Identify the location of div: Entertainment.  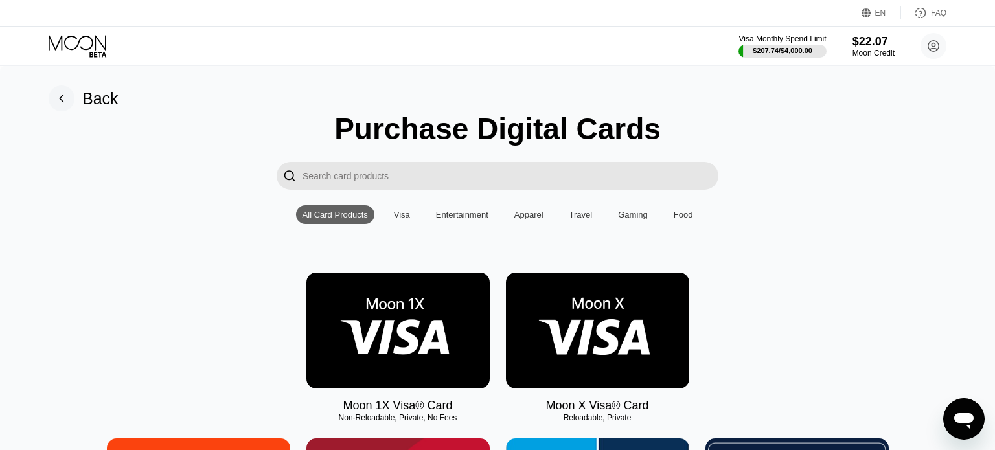
(462, 214).